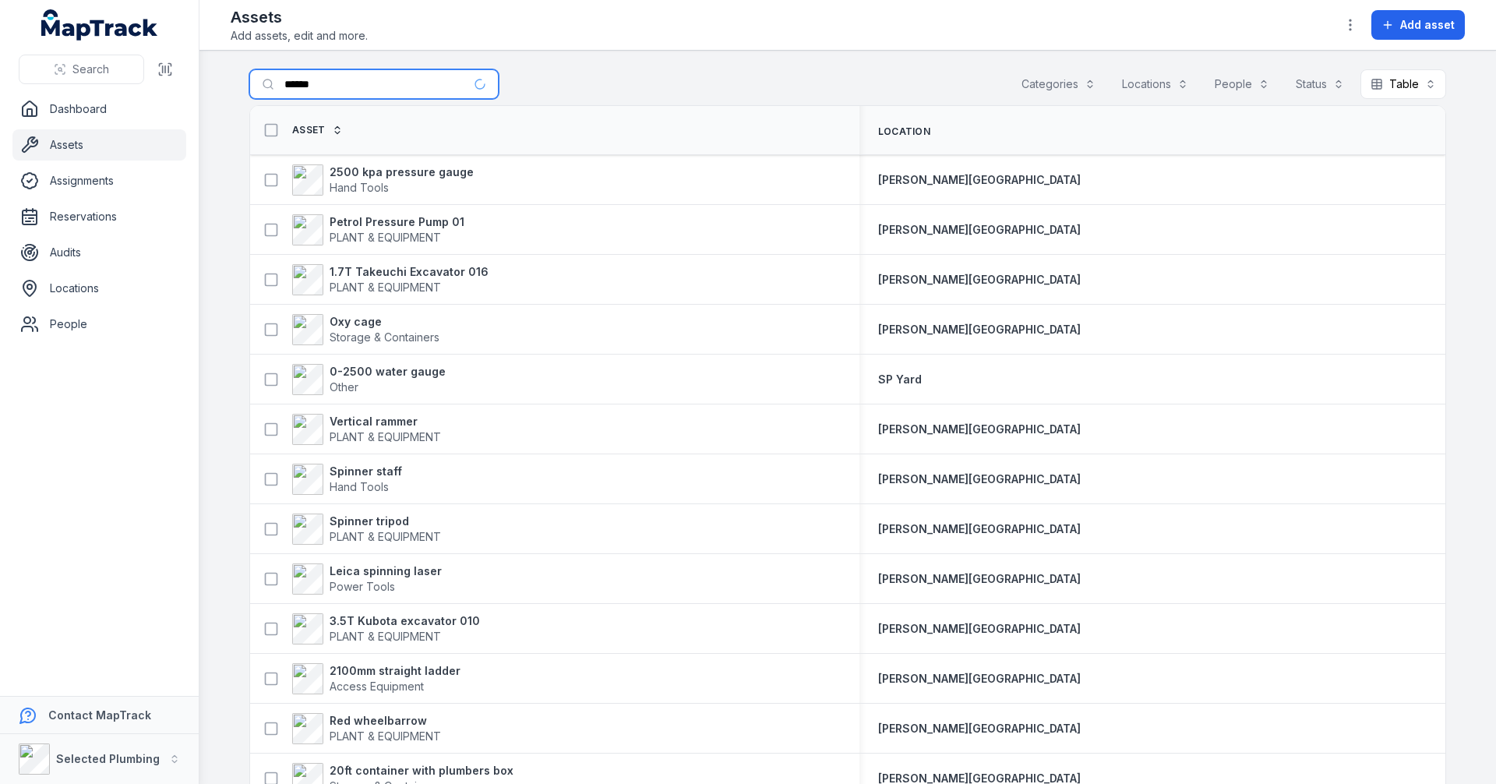 Image resolution: width=1496 pixels, height=784 pixels. I want to click on a: Dashboard, so click(99, 109).